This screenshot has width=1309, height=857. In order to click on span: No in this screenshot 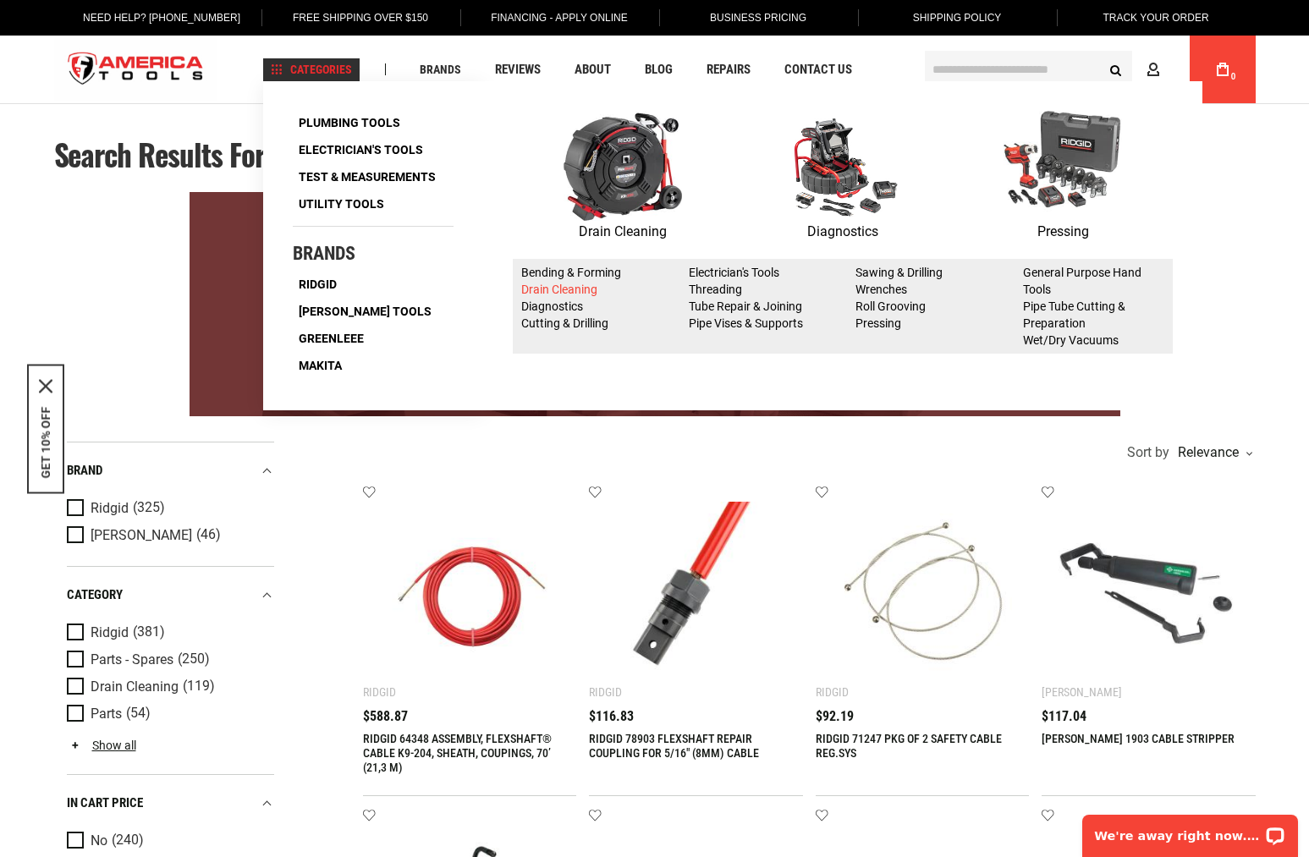, I will do `click(99, 841)`.